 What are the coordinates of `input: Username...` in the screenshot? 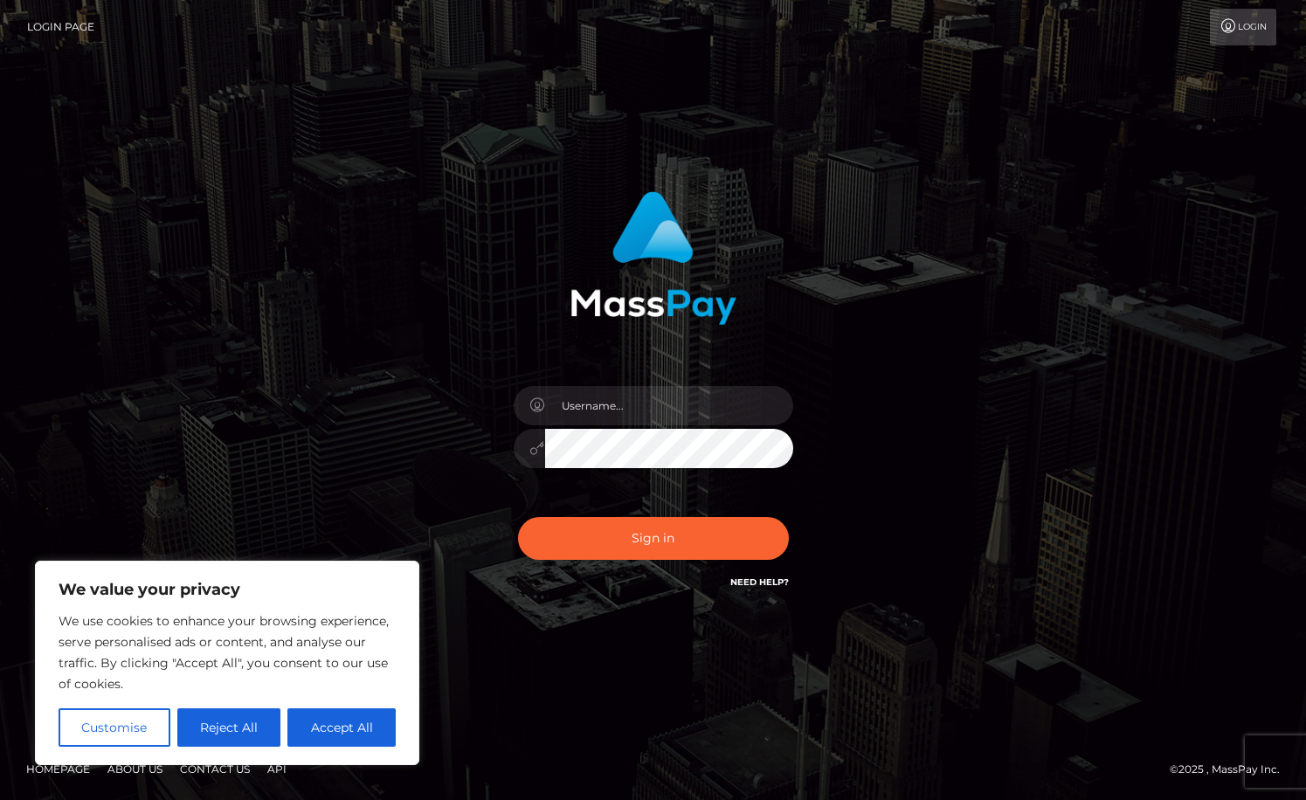 It's located at (669, 405).